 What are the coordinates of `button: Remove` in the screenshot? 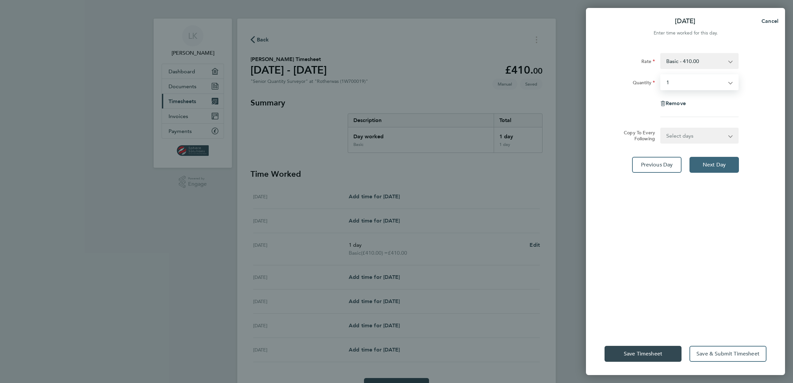 It's located at (673, 104).